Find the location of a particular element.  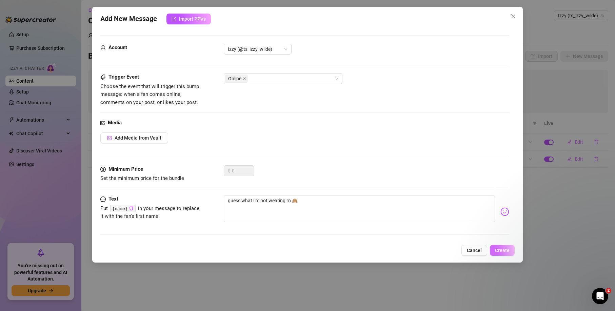

span: Cancel is located at coordinates (474, 251).